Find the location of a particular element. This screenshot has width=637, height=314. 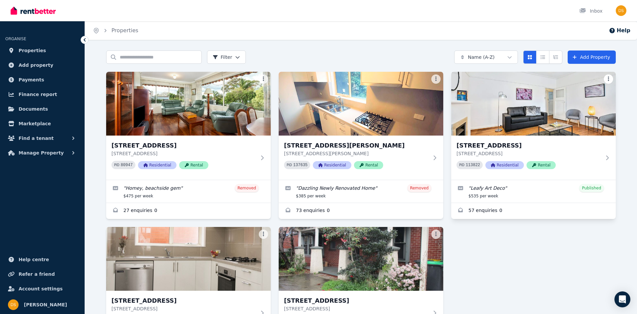

img: RentBetter is located at coordinates (33, 11).